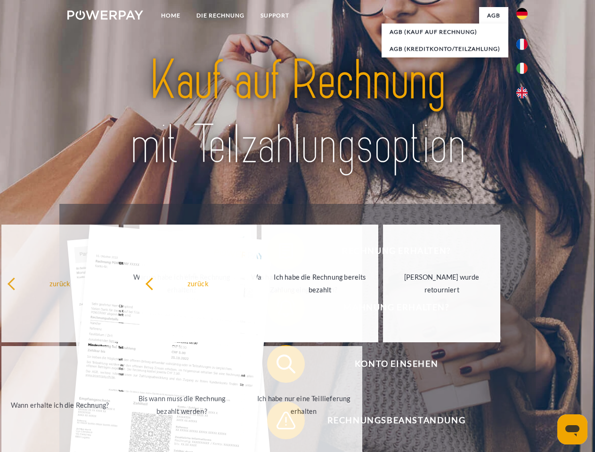  Describe the element at coordinates (297, 113) in the screenshot. I see `img: title-powerpay_de.svg` at that location.